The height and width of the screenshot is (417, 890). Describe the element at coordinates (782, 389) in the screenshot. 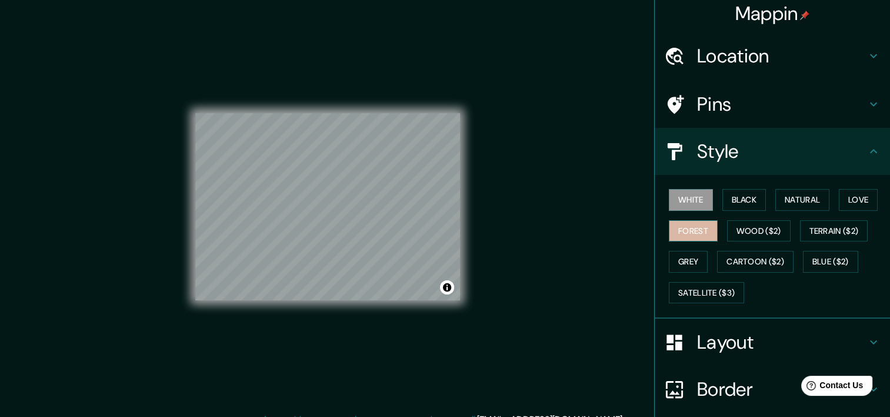

I see `h4: Border` at that location.